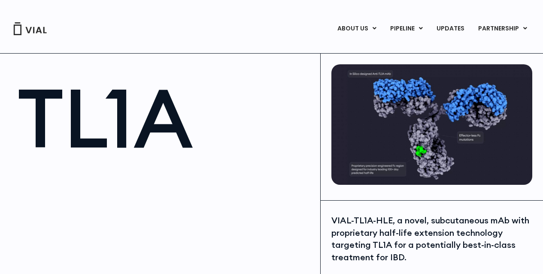  What do you see at coordinates (503, 29) in the screenshot?
I see `a: PARTNERSHIPMenu Toggle` at bounding box center [503, 29].